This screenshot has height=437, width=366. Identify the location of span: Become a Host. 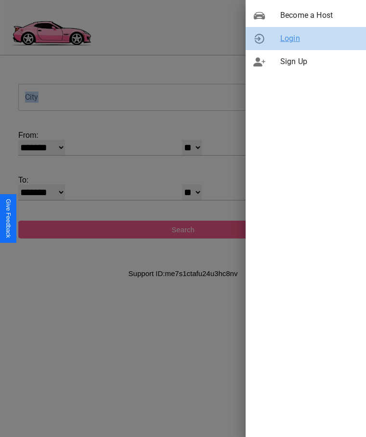
(319, 15).